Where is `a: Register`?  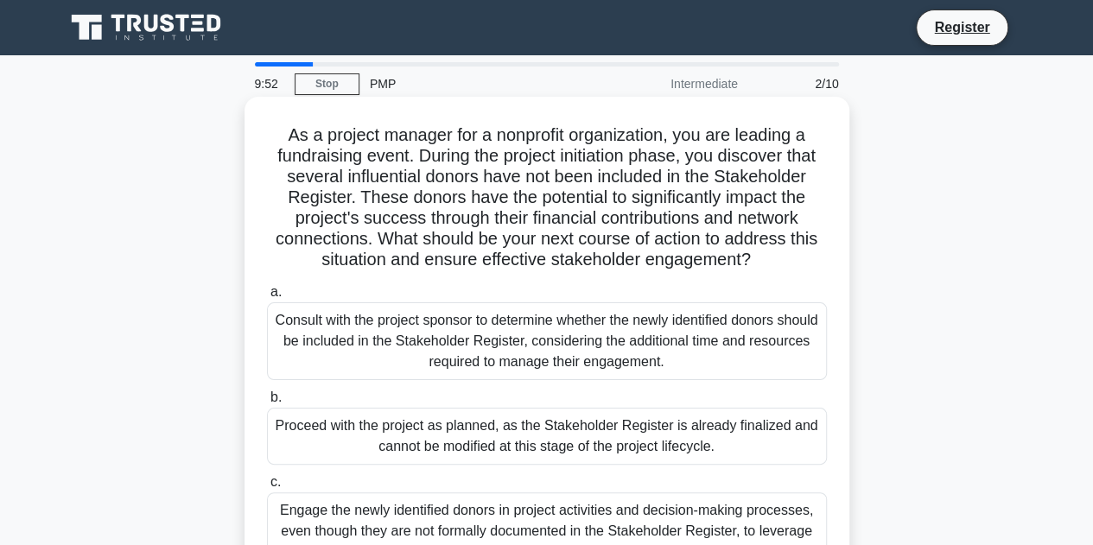 a: Register is located at coordinates (962, 27).